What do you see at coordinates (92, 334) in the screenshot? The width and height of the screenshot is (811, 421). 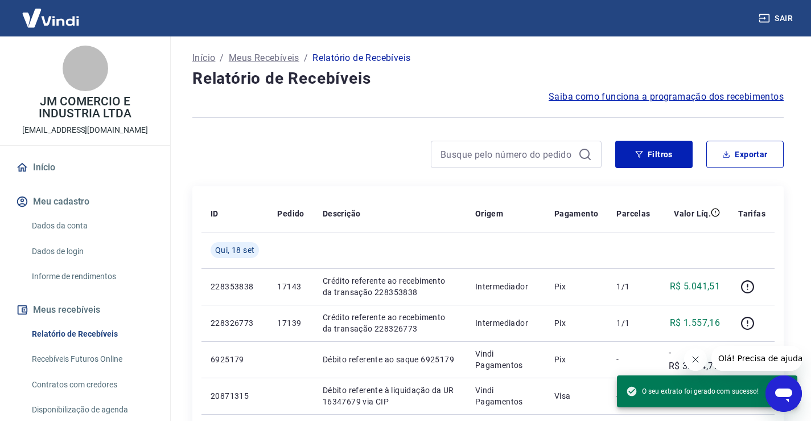 I see `a: Relatório de Recebíveis` at bounding box center [92, 334].